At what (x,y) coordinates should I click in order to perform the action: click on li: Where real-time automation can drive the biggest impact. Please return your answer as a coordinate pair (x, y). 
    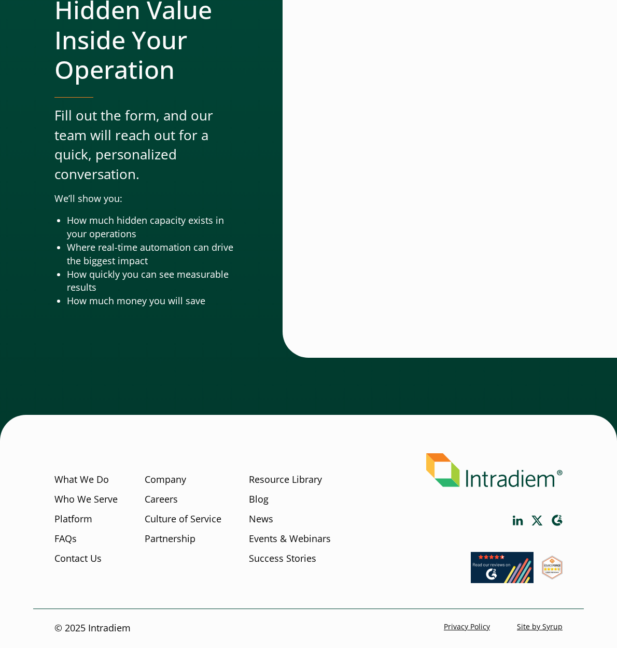
    Looking at the image, I should click on (154, 254).